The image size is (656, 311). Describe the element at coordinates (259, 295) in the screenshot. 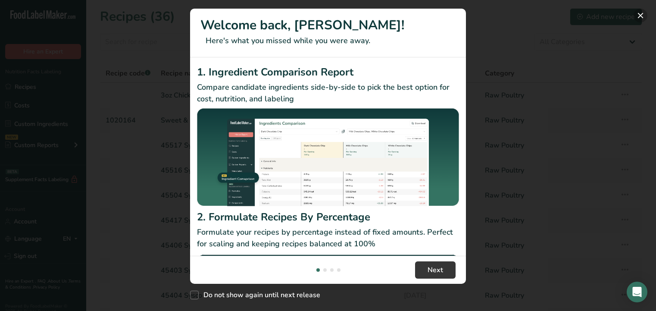

I see `span: Do not show again until next release` at that location.